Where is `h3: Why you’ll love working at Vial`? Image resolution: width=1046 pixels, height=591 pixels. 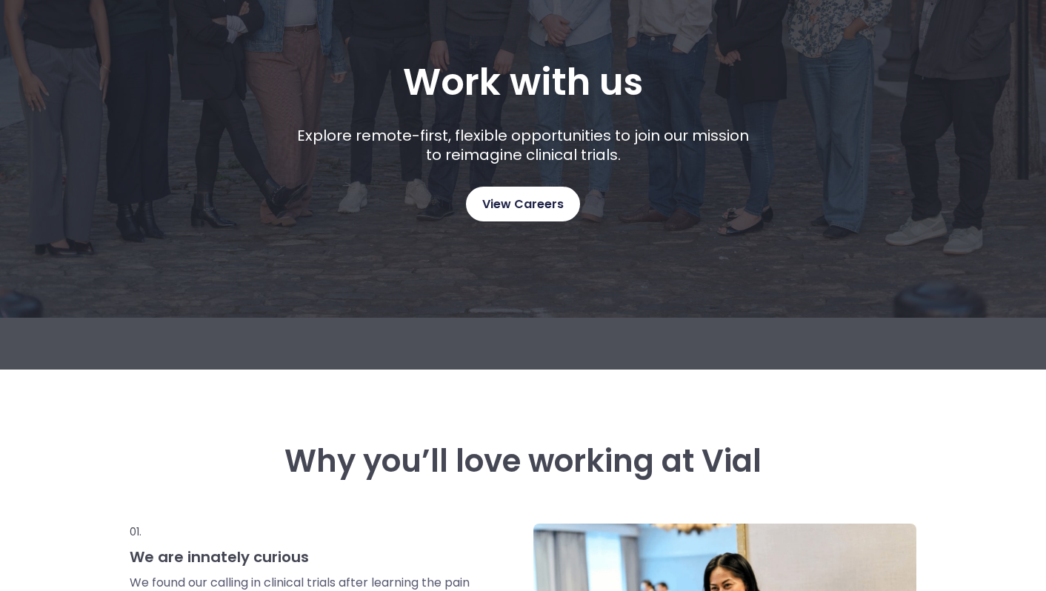
h3: Why you’ll love working at Vial is located at coordinates (523, 462).